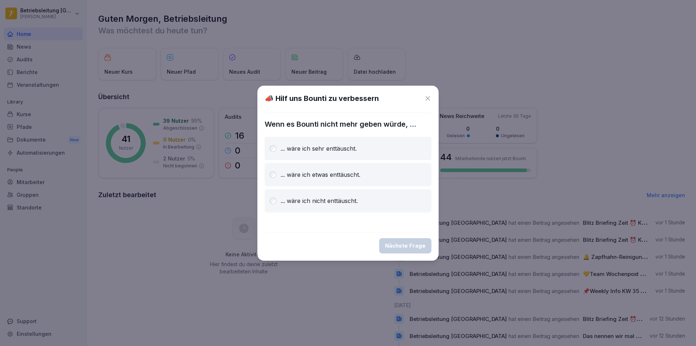  I want to click on p: Wenn es Bounti nicht mehr geben würde, ..., so click(348, 124).